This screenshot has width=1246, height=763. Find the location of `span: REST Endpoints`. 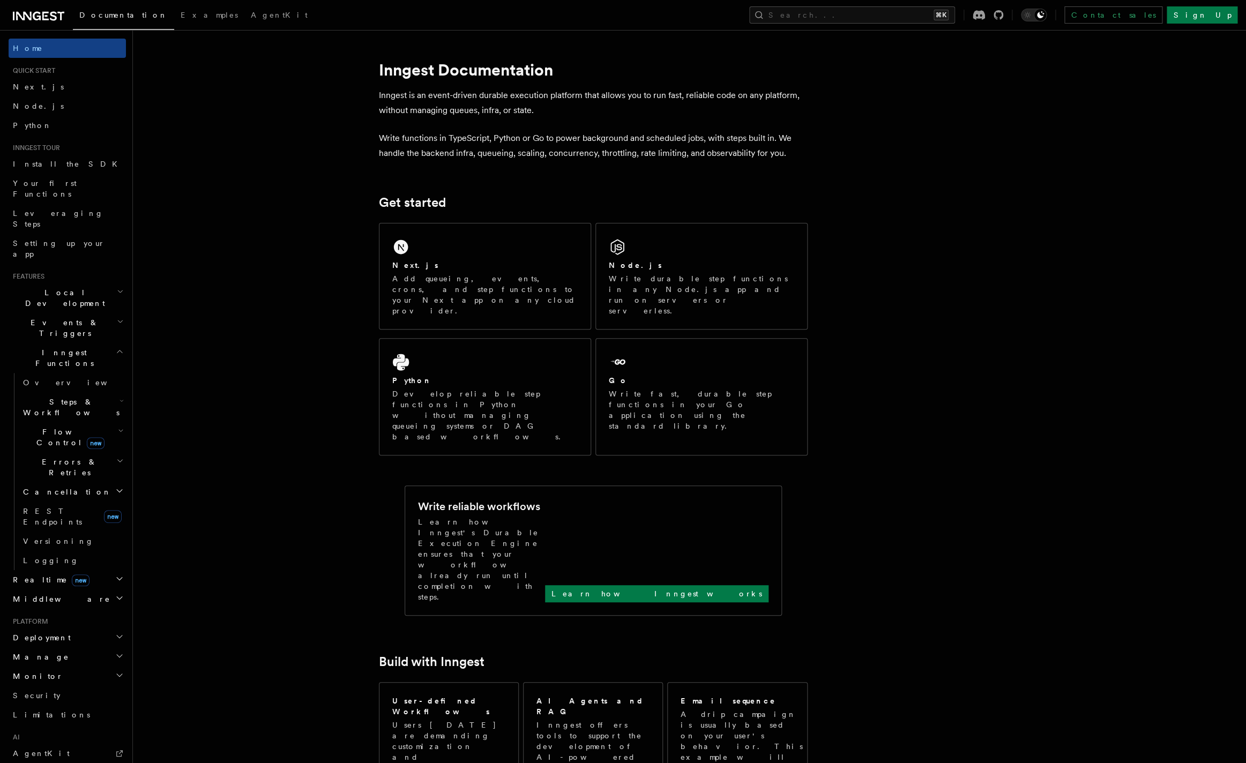

span: REST Endpoints is located at coordinates (53, 517).